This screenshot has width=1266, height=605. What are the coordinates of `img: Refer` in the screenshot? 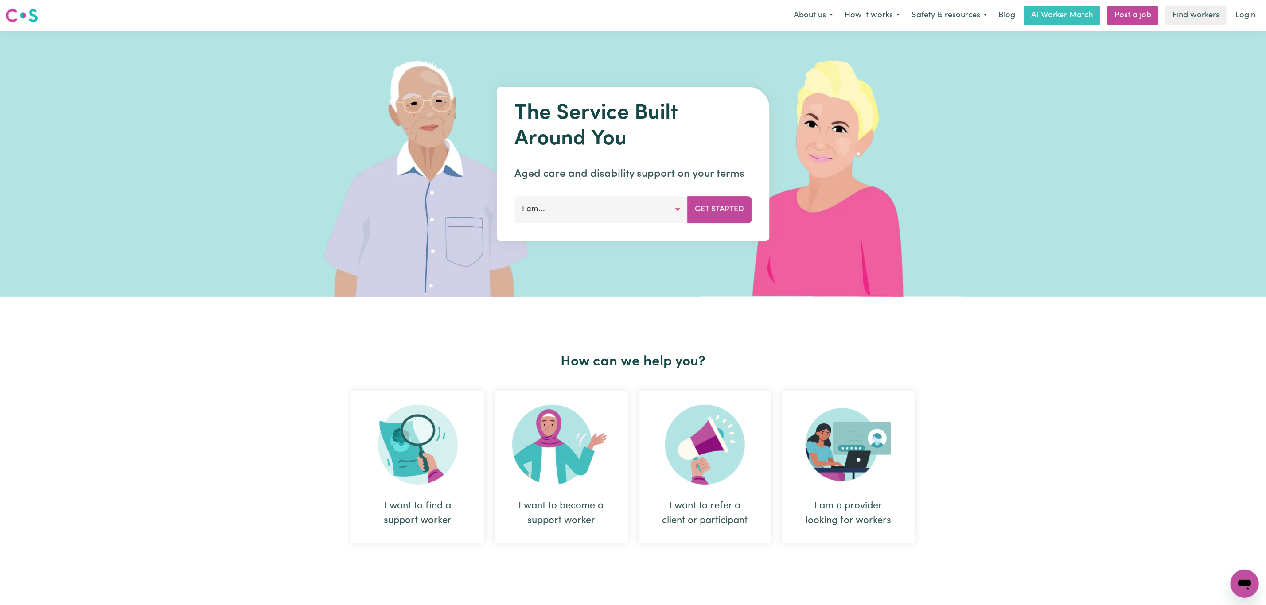 It's located at (705, 445).